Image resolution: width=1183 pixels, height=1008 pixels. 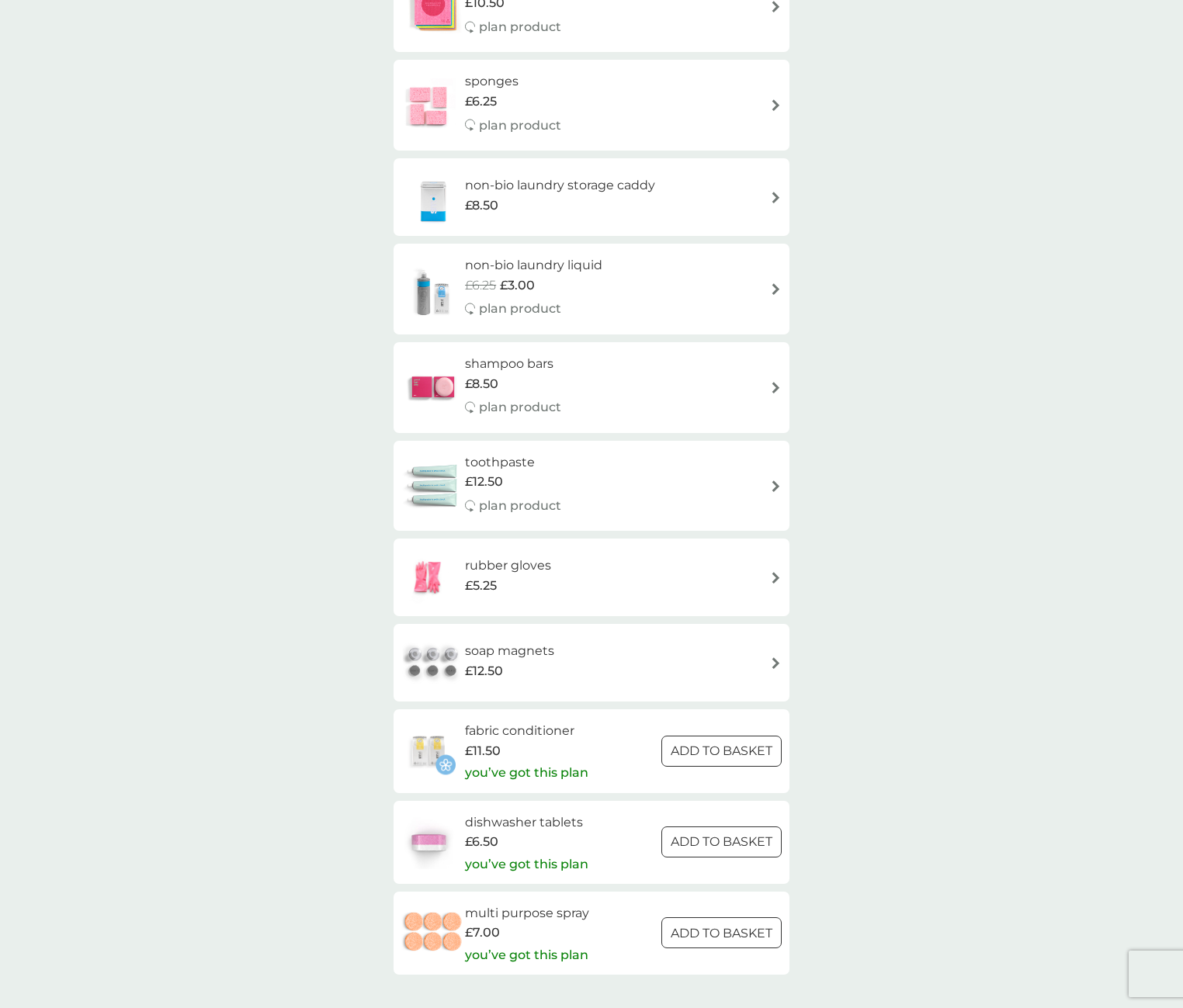 What do you see at coordinates (433, 289) in the screenshot?
I see `img: non-bio laundry liquid` at bounding box center [433, 289].